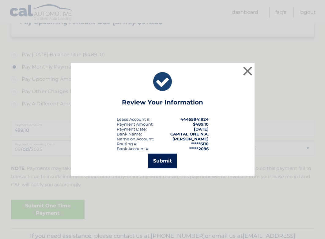 Image resolution: width=325 pixels, height=239 pixels. What do you see at coordinates (134, 119) in the screenshot?
I see `div: Lease Account #:` at bounding box center [134, 119].